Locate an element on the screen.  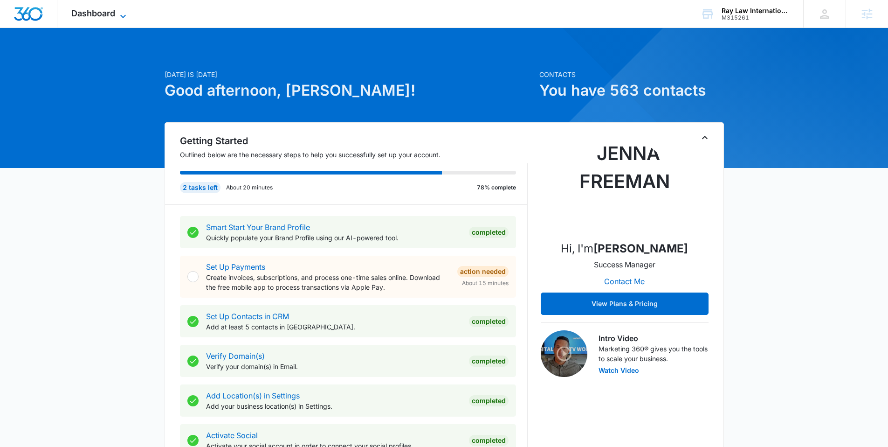
p: Quickly populate your Brand Profile using our AI-powered tool. is located at coordinates (334, 237).